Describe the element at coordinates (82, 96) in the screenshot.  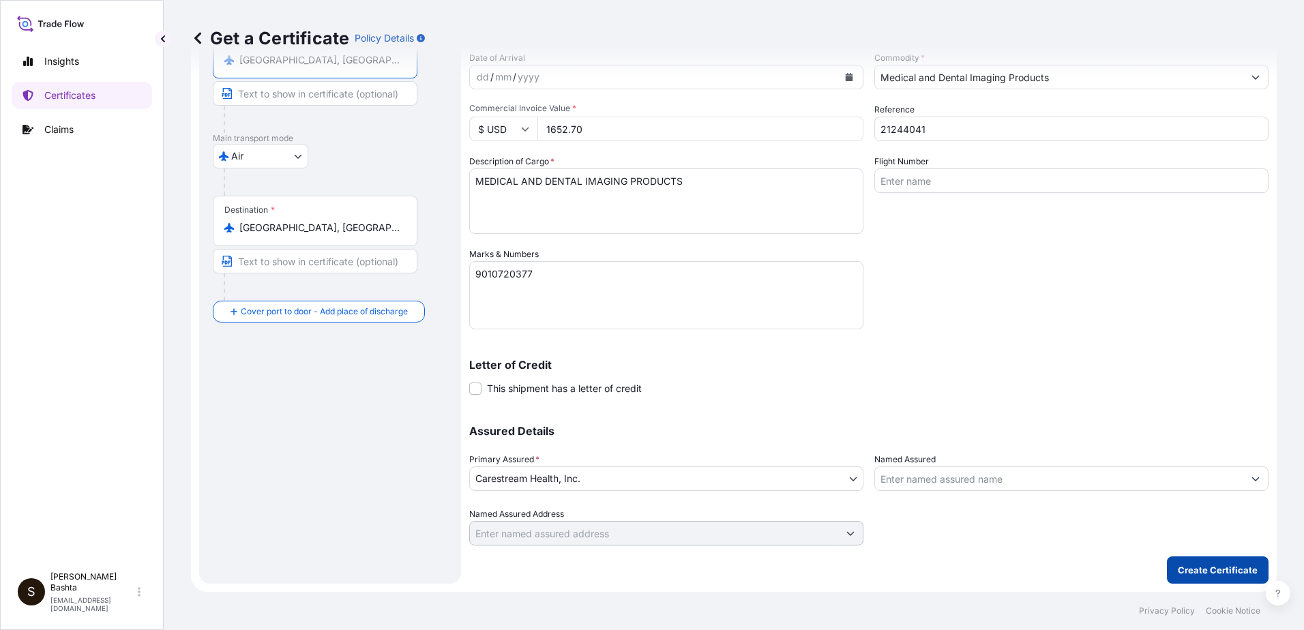
I see `a: Certificates` at that location.